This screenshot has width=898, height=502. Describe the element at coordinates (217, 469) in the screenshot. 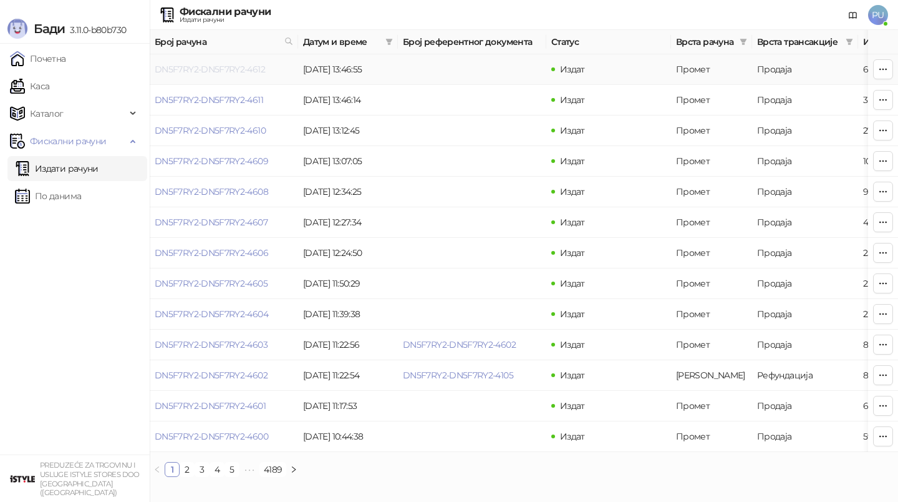

I see `li: 4` at that location.